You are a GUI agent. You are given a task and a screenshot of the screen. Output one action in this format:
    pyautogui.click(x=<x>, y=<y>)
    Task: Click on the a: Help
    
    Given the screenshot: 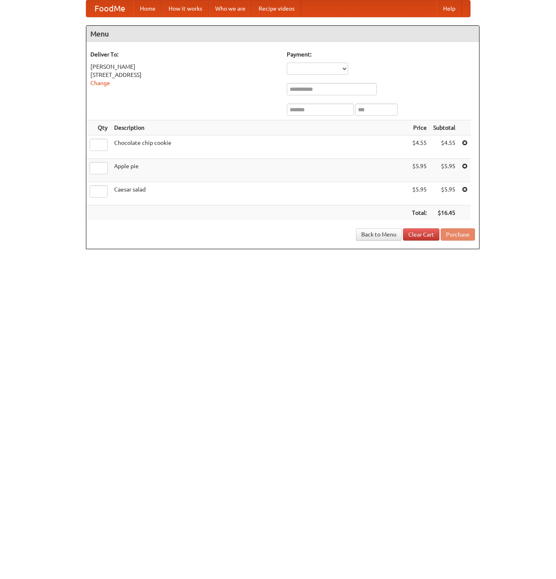 What is the action you would take?
    pyautogui.click(x=449, y=9)
    